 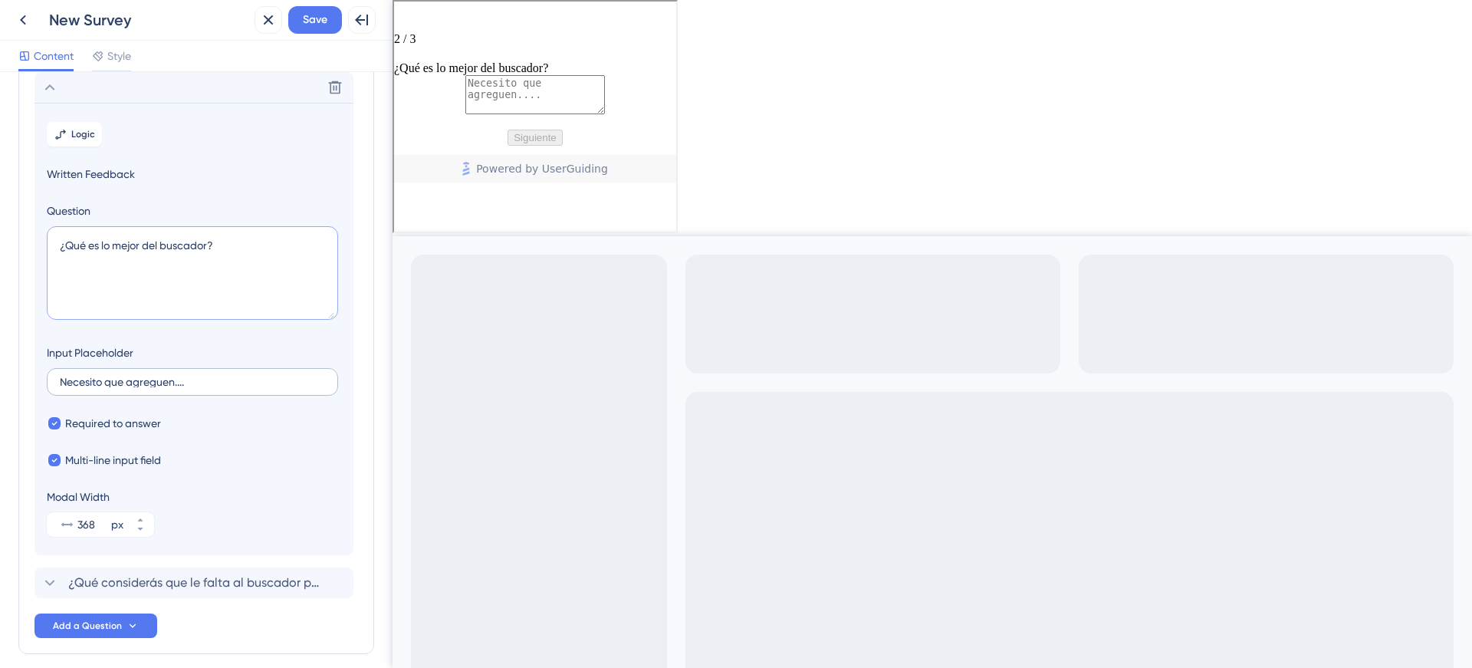 What do you see at coordinates (96, 626) in the screenshot?
I see `button: Add a Question` at bounding box center [96, 626].